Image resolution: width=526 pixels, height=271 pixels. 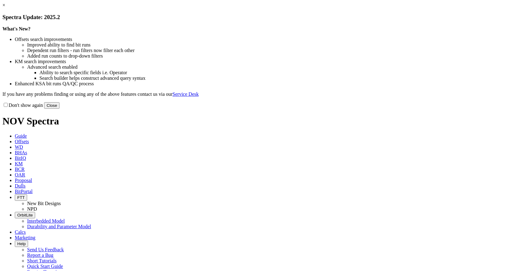 What do you see at coordinates (275, 67) in the screenshot?
I see `li: Advanced search enabled` at bounding box center [275, 67].